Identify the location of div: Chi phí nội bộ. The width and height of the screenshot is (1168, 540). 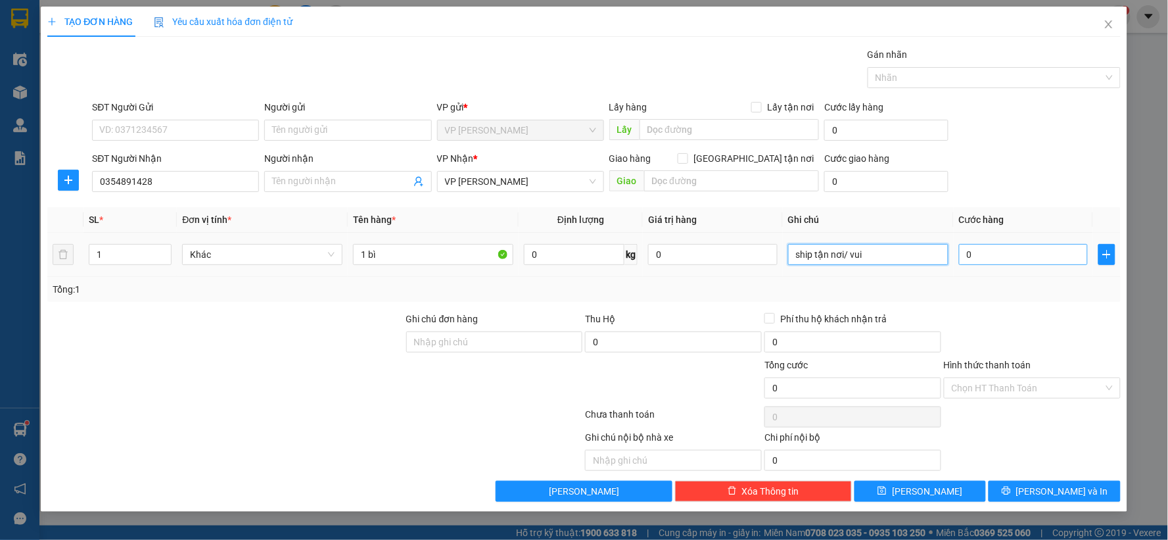
(853, 440).